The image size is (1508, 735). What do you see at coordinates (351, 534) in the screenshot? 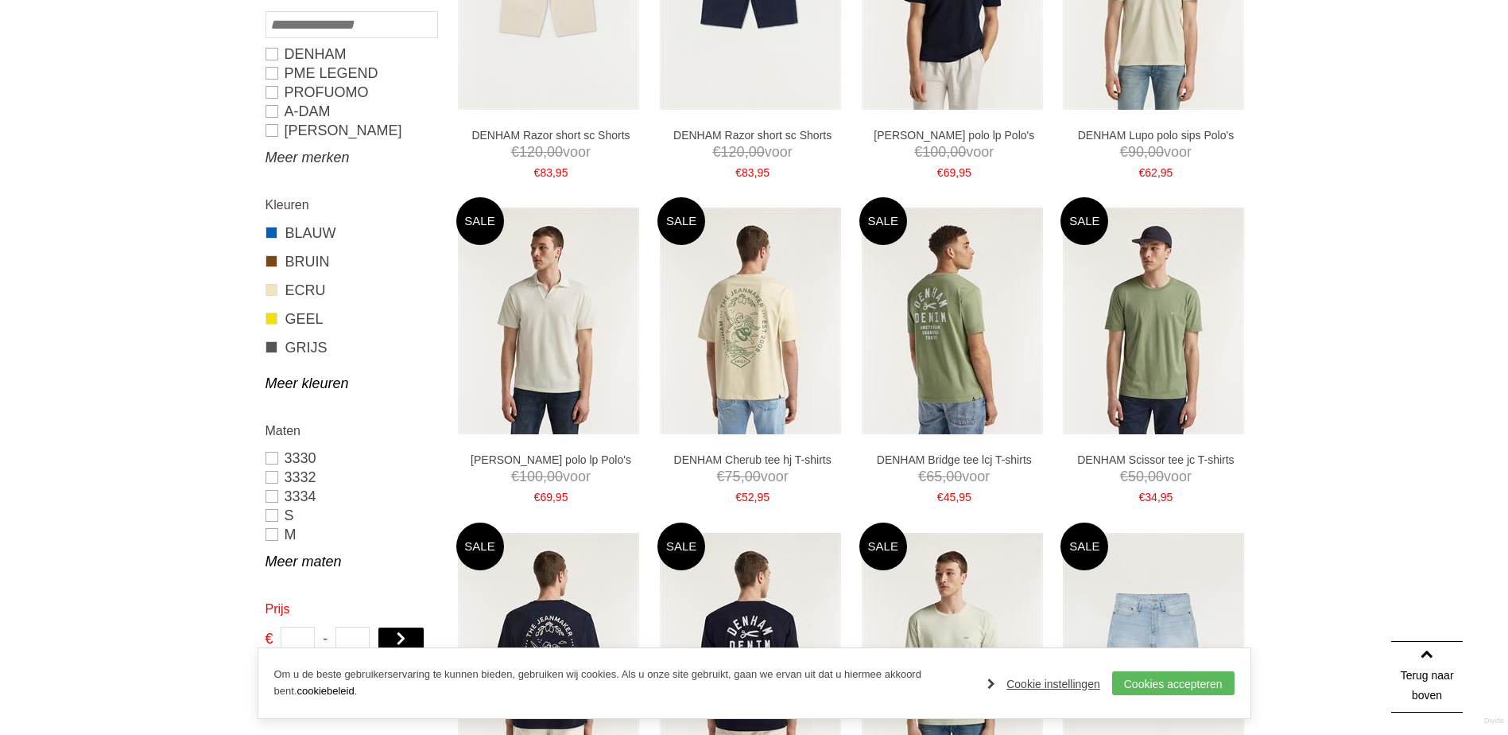
I see `a: M` at bounding box center [351, 534].